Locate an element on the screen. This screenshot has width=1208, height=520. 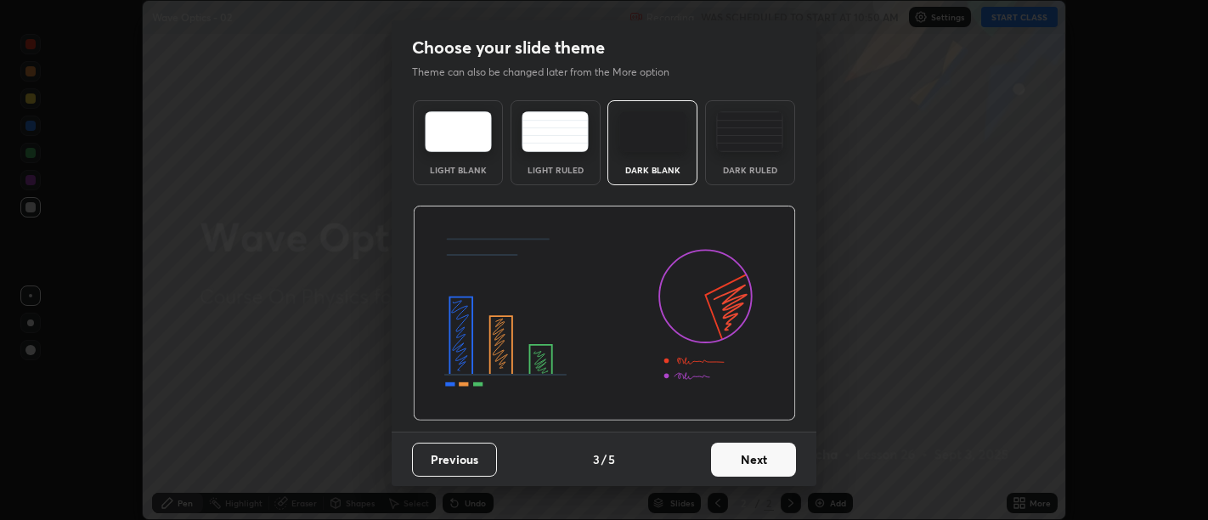
h4: 3 is located at coordinates (597, 459).